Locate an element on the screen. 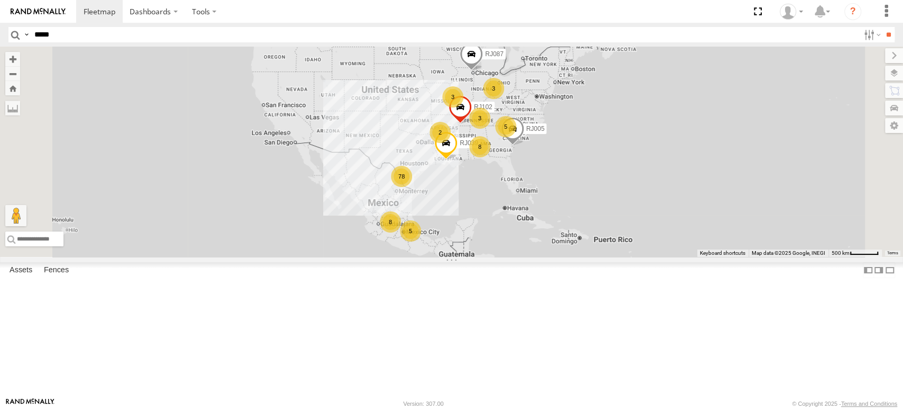  div: 78 is located at coordinates (402, 176).